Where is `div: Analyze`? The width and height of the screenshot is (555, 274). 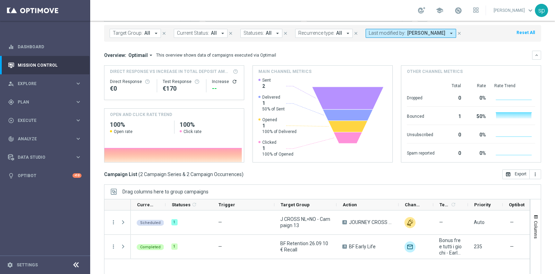 div: Analyze is located at coordinates (41, 139).